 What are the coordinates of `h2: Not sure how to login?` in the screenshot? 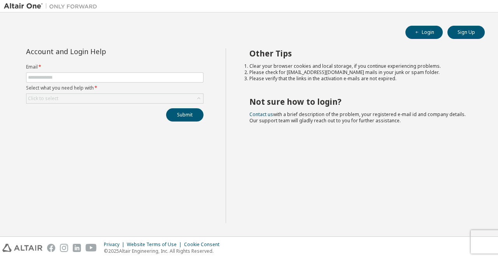 It's located at (360, 102).